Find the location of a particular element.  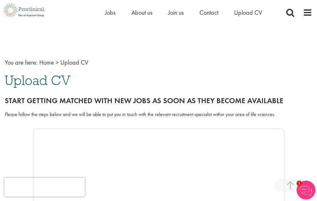

a: Upload CV is located at coordinates (248, 13).